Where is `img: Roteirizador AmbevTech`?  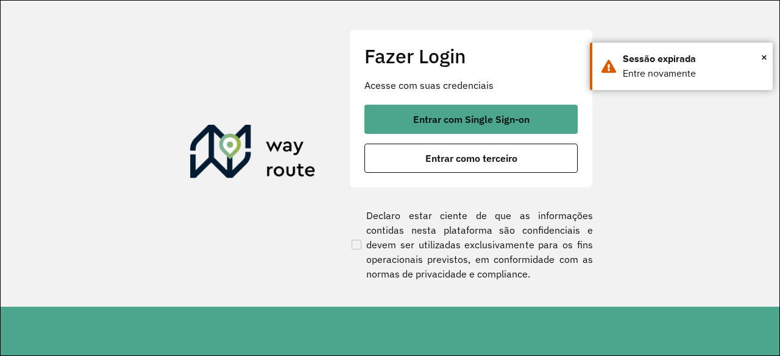
img: Roteirizador AmbevTech is located at coordinates (253, 154).